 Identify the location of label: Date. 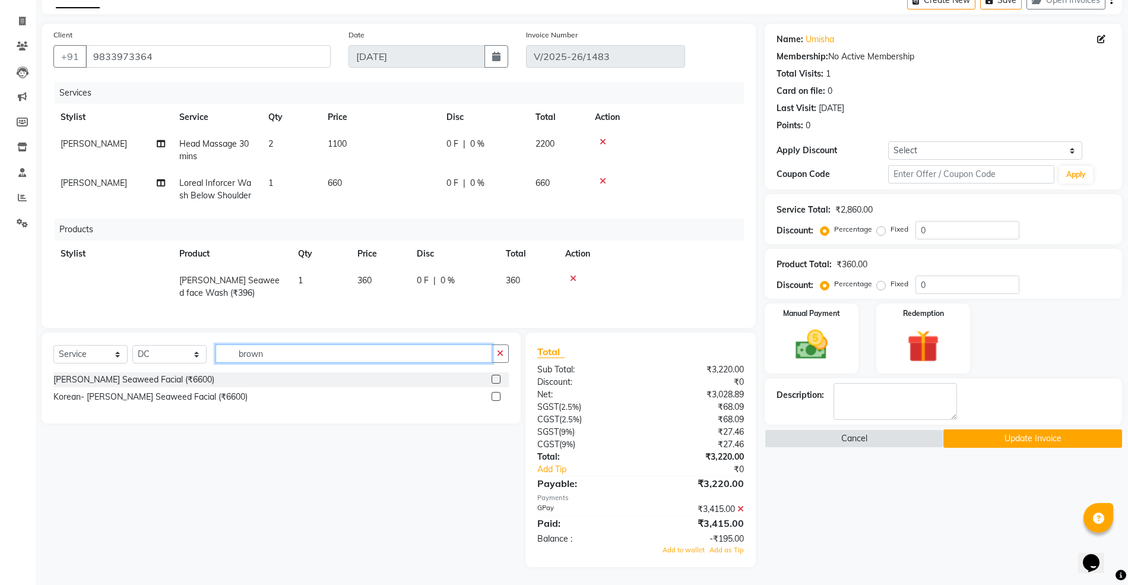
(356, 35).